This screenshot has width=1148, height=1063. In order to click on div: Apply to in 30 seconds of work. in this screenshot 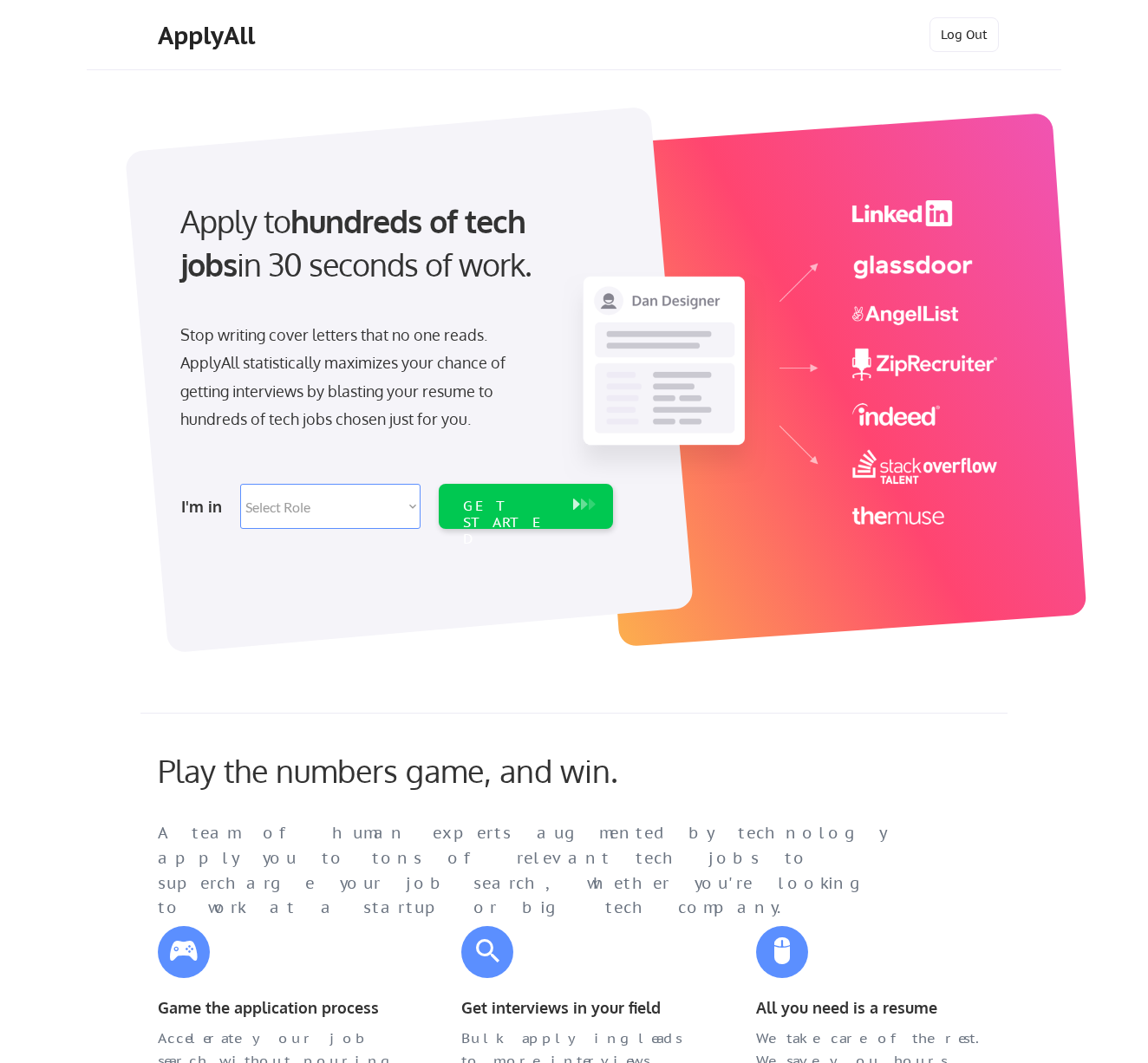, I will do `click(393, 243)`.